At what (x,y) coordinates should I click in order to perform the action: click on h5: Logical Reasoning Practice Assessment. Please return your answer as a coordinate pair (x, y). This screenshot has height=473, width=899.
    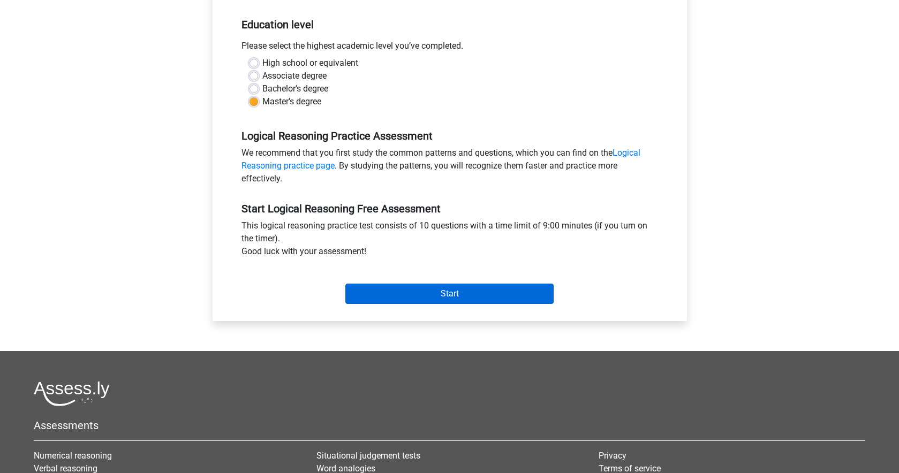
    Looking at the image, I should click on (450, 136).